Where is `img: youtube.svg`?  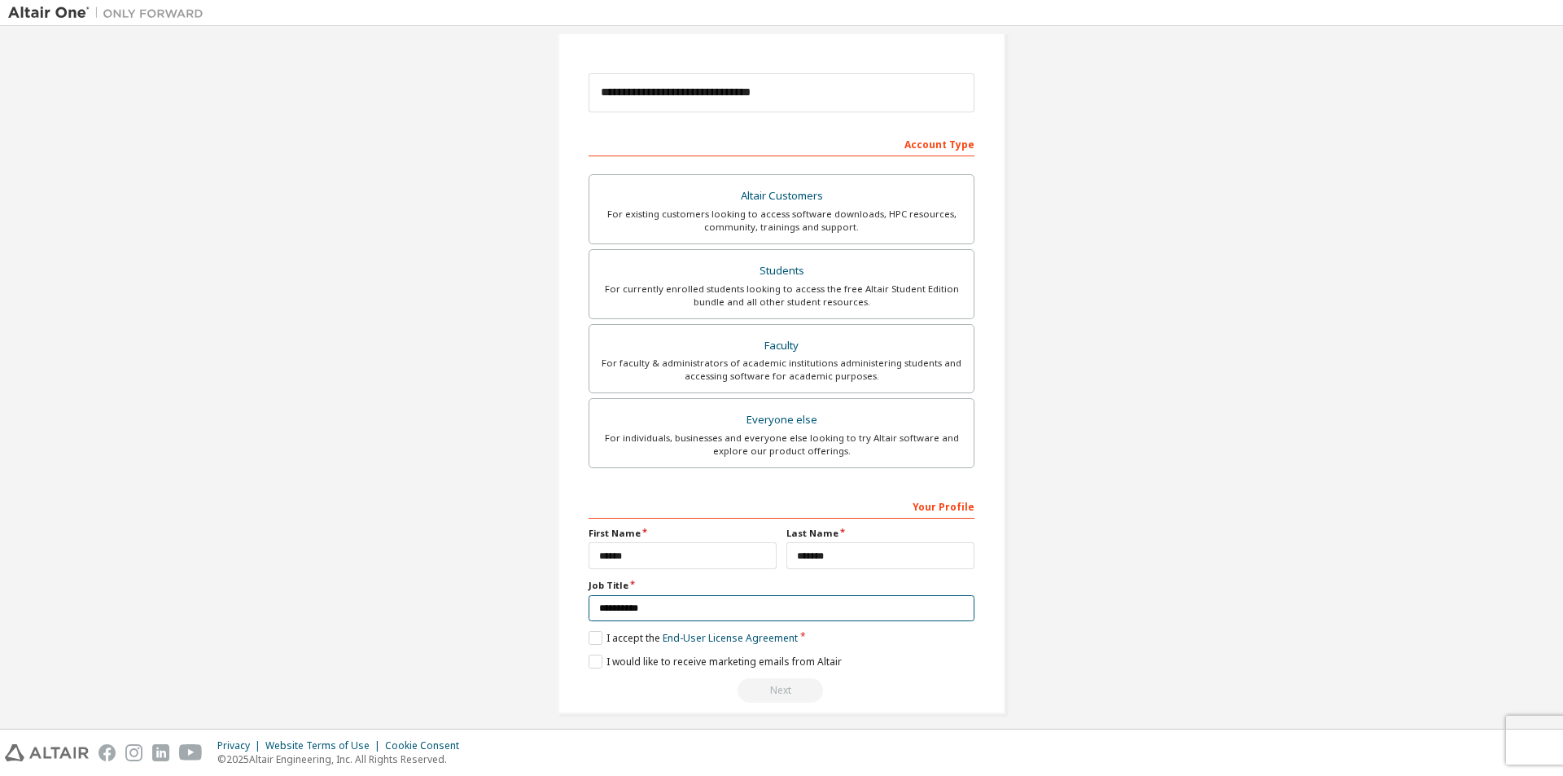 img: youtube.svg is located at coordinates (190, 752).